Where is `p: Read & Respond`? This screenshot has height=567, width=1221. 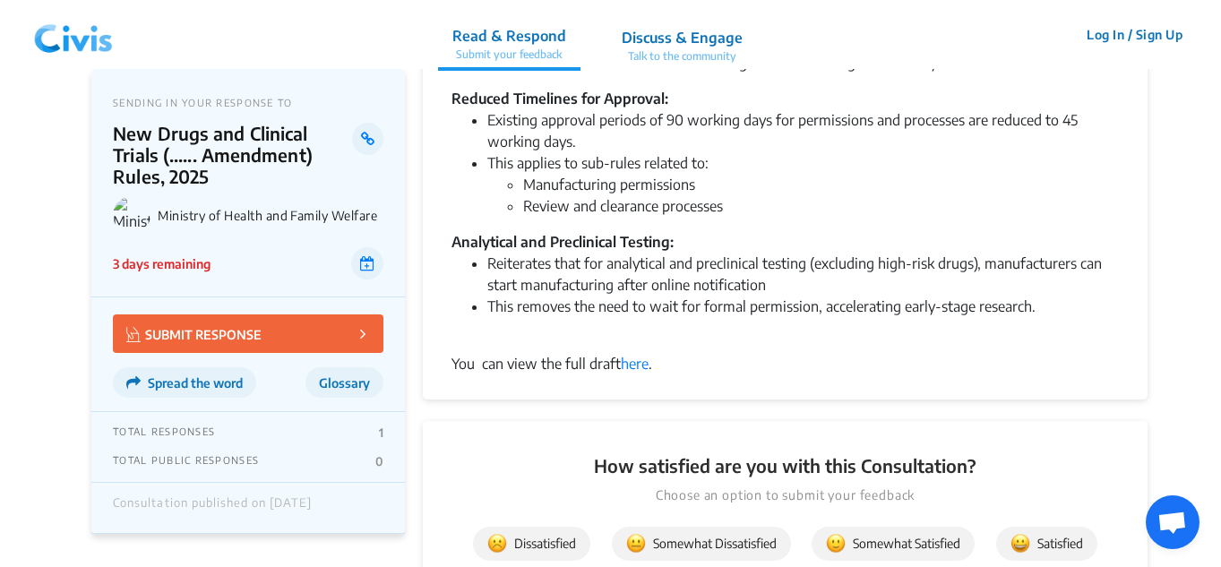
p: Read & Respond is located at coordinates (509, 36).